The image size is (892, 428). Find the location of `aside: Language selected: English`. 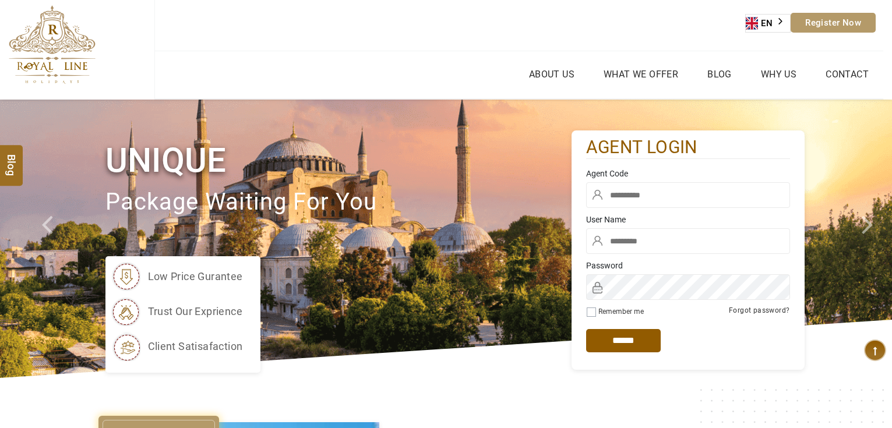

aside: Language selected: English is located at coordinates (768, 23).